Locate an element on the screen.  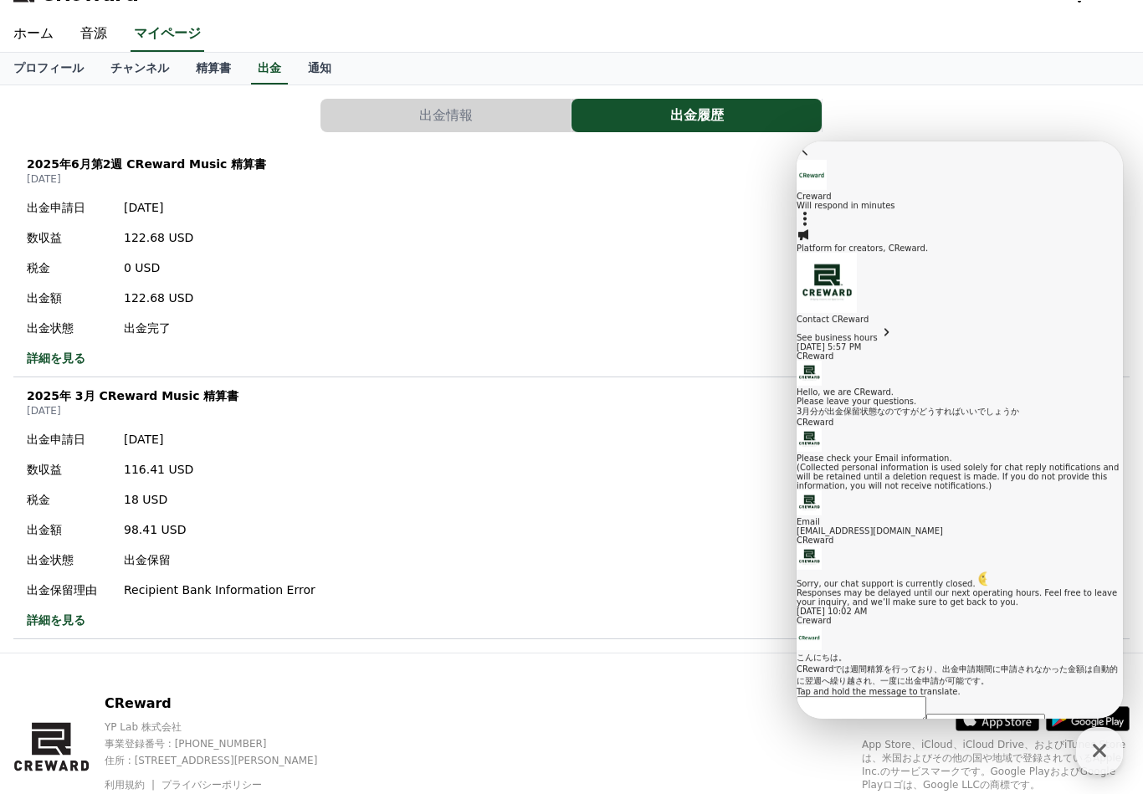
a: 音源 is located at coordinates (94, 34).